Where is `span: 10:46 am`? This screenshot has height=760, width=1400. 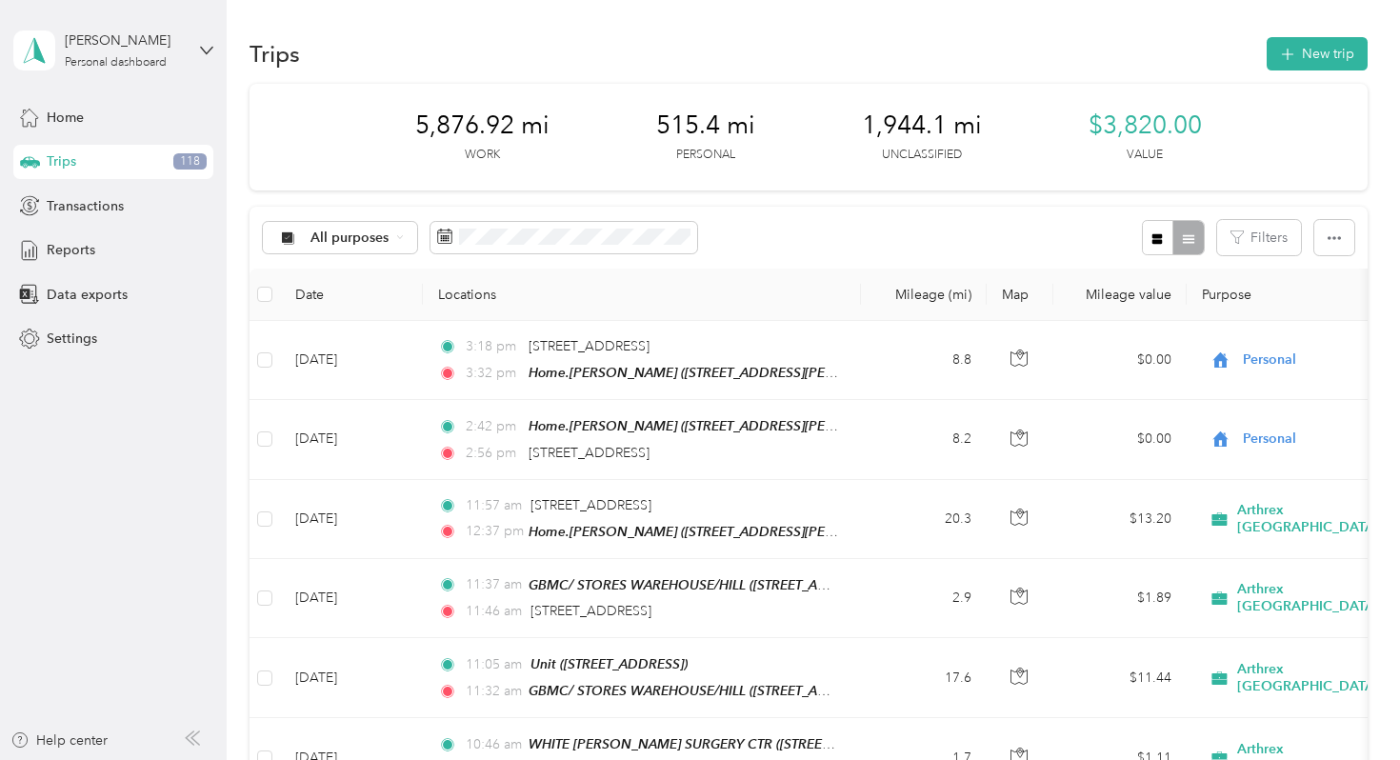 span: 10:46 am is located at coordinates (493, 745).